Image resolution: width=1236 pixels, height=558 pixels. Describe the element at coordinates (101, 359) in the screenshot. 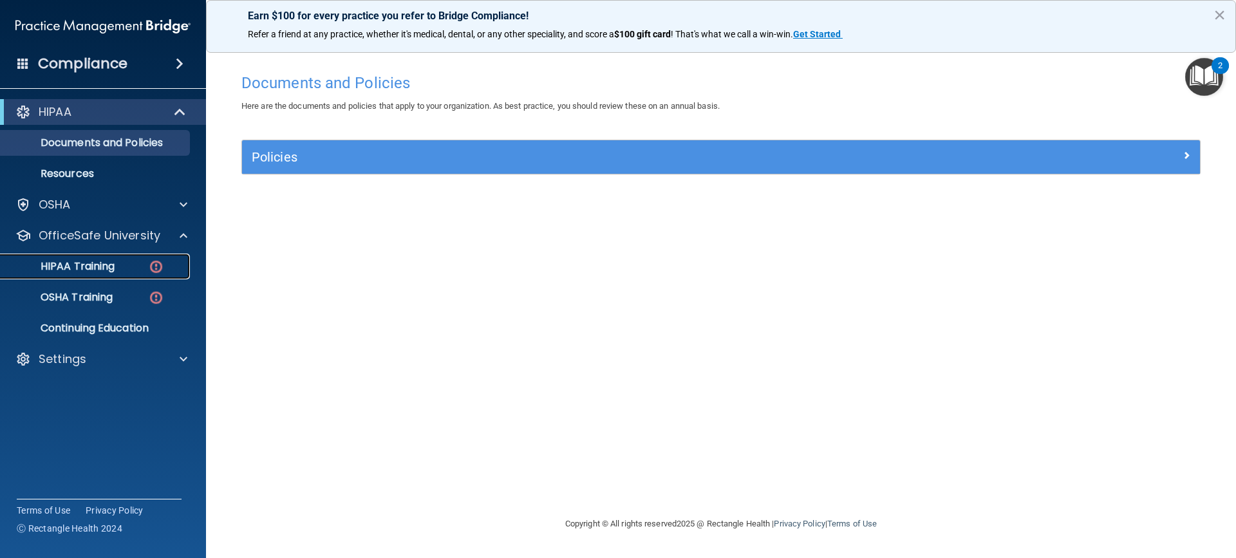

I see `a: Settings` at that location.